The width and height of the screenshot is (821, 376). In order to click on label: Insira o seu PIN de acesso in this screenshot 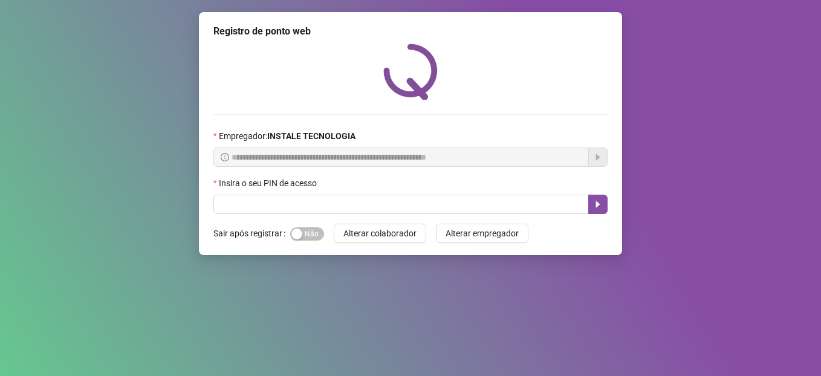, I will do `click(269, 183)`.